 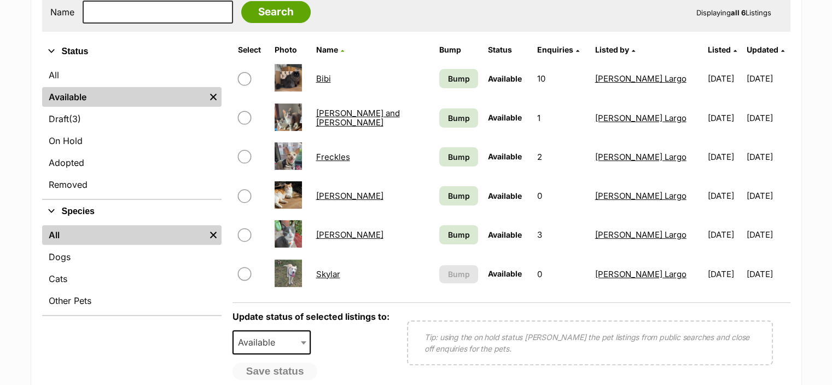 I want to click on span: Listed by, so click(x=612, y=49).